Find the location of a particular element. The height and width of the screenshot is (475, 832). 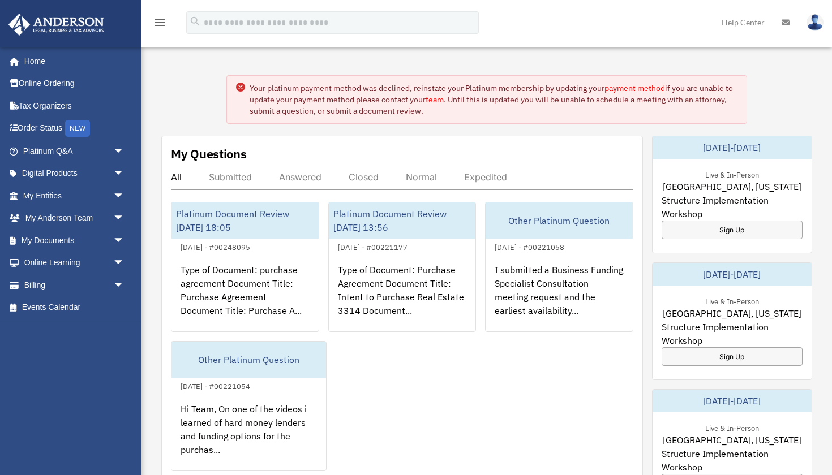

a: Online Ordering is located at coordinates (75, 84).